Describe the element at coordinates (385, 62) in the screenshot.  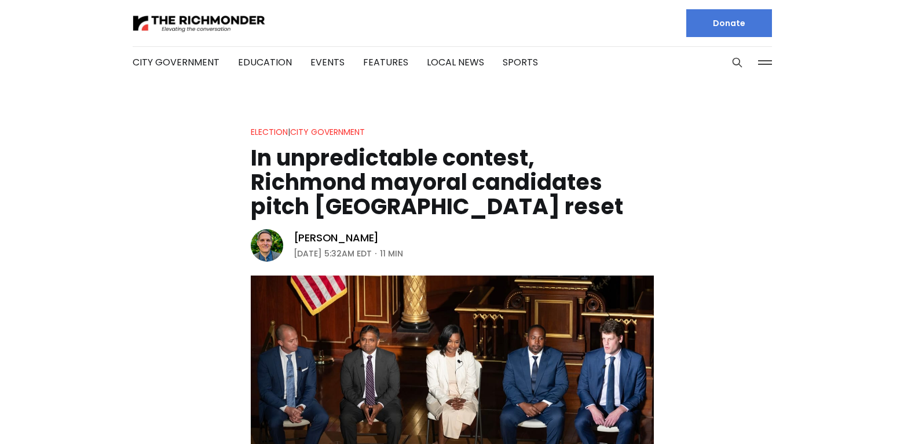
I see `a: Features` at that location.